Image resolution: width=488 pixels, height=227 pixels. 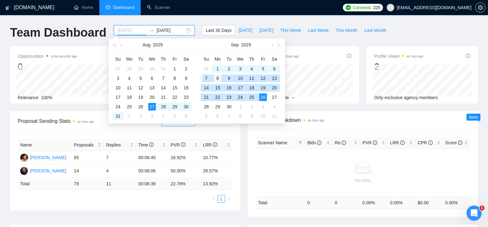 I want to click on th: Name, so click(x=44, y=145).